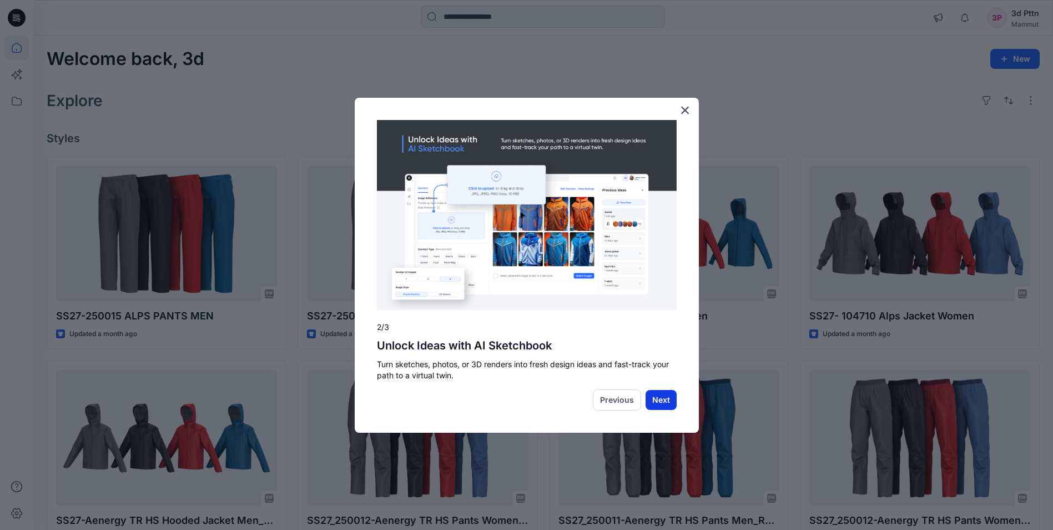 Image resolution: width=1053 pixels, height=530 pixels. What do you see at coordinates (617, 400) in the screenshot?
I see `button: Previous` at bounding box center [617, 400].